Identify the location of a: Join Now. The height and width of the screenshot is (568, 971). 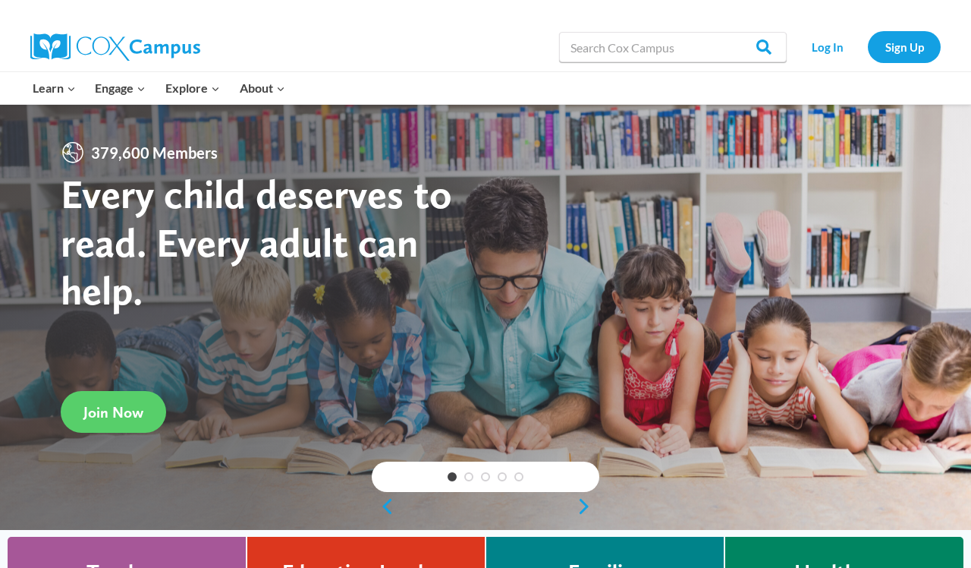
(113, 411).